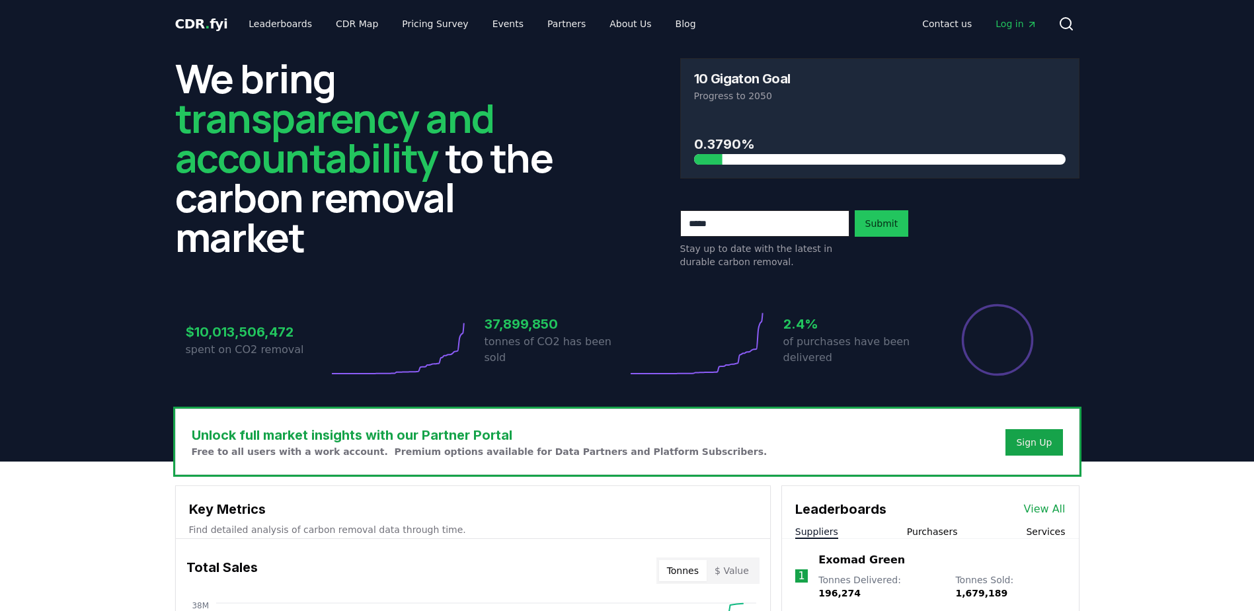  Describe the element at coordinates (880, 587) in the screenshot. I see `p: Tonnes Delivered :` at that location.